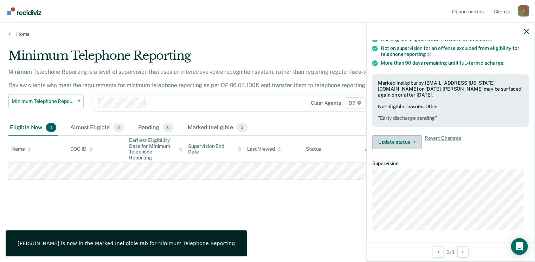  Describe the element at coordinates (443, 142) in the screenshot. I see `span: Revert Changes` at that location.